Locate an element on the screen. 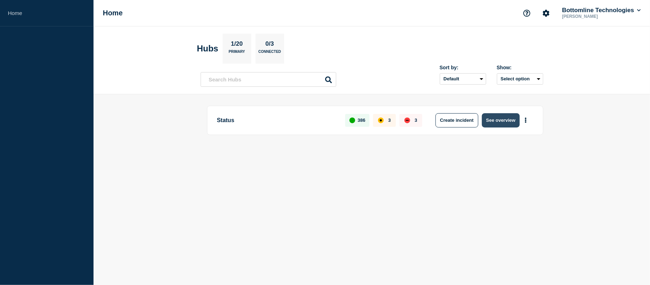 The image size is (650, 285). input: Search Hubs is located at coordinates (269, 79).